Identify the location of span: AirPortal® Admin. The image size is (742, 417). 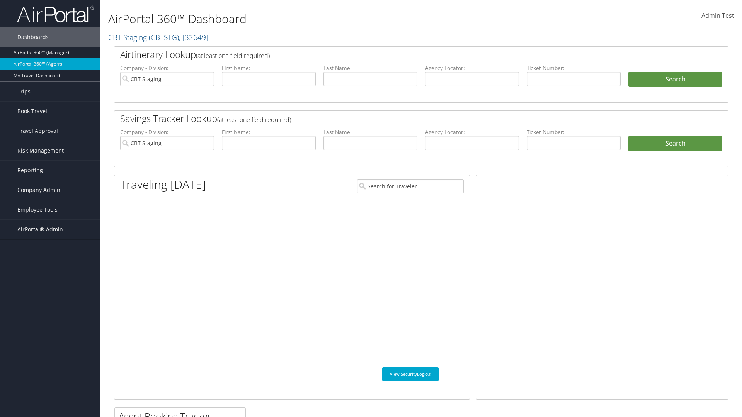
(40, 229).